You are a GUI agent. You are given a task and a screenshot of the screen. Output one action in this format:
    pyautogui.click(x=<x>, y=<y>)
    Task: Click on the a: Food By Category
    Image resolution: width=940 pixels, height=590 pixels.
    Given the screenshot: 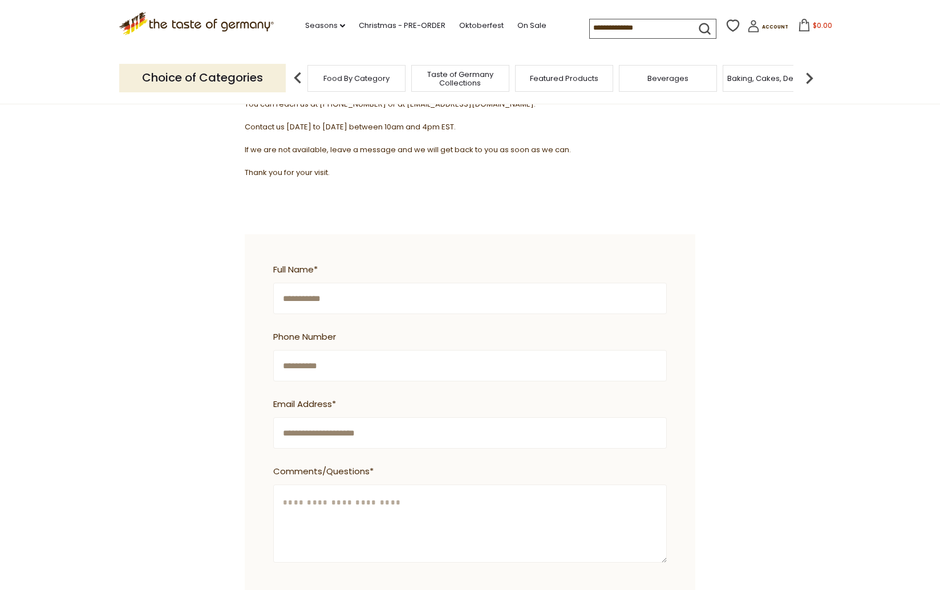 What is the action you would take?
    pyautogui.click(x=356, y=78)
    